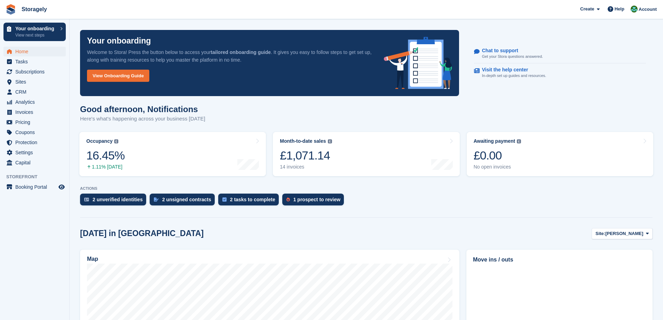  What do you see at coordinates (366, 154) in the screenshot?
I see `a: Month-to-date sales £1,071.14 14 invoices` at bounding box center [366, 154].